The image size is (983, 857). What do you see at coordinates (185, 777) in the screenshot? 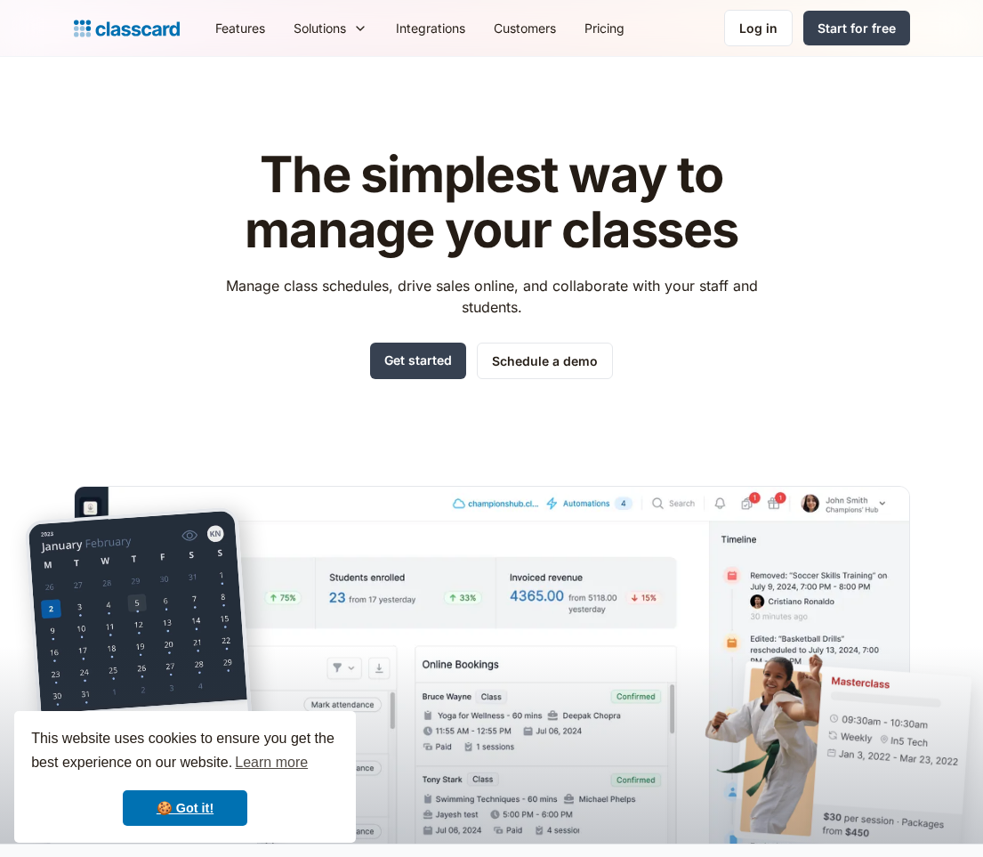
I see `div: cookieconsent` at bounding box center [185, 777].